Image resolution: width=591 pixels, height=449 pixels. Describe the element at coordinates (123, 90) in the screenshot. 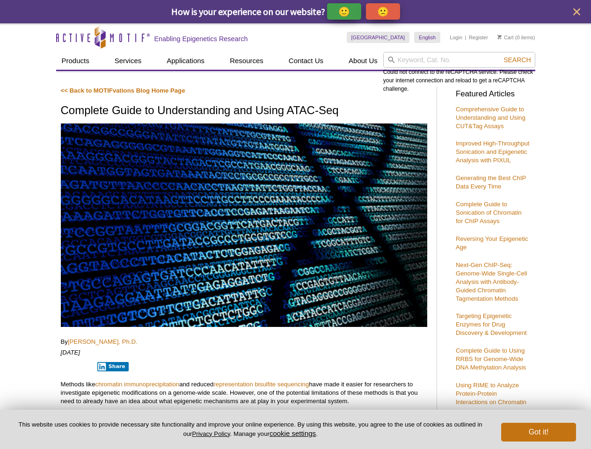

I see `a: << Back to MOTIFvations Blog Home Page` at that location.